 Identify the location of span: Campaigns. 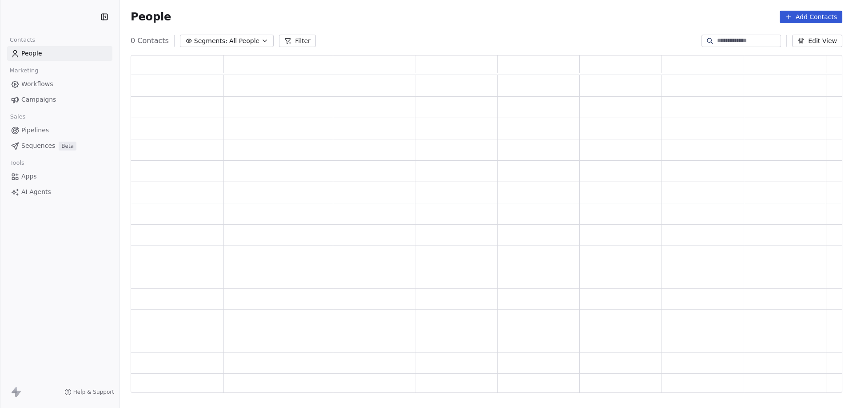
(39, 100).